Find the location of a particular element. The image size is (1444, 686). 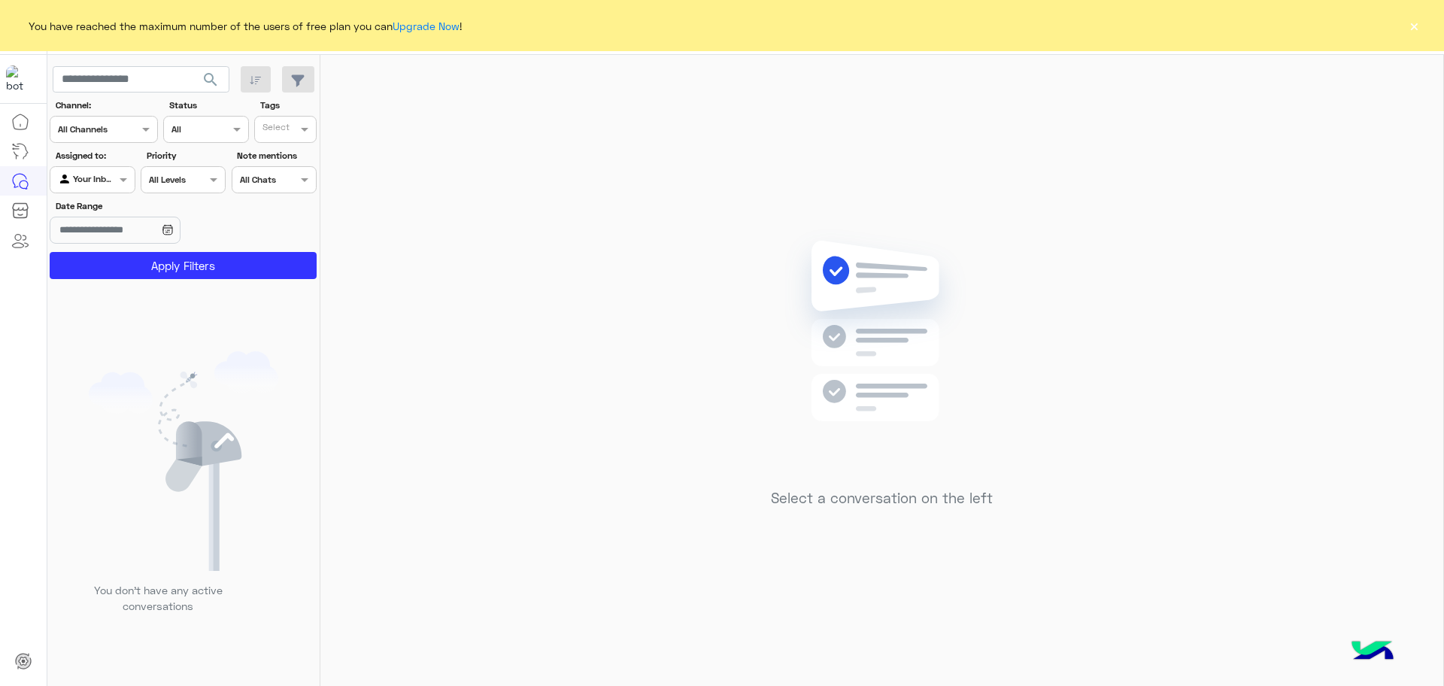

span: You have reached the maximum number of the users of free plan you can ! is located at coordinates (245, 26).